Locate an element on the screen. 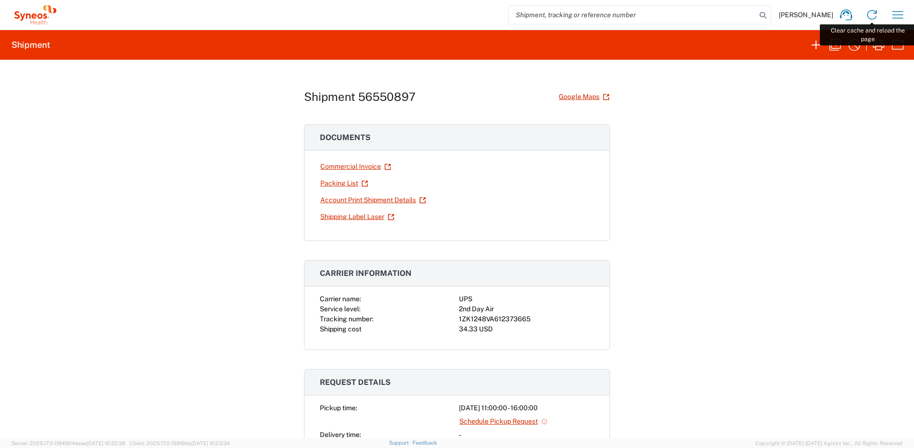 Image resolution: width=914 pixels, height=448 pixels. h2: Shipment is located at coordinates (31, 45).